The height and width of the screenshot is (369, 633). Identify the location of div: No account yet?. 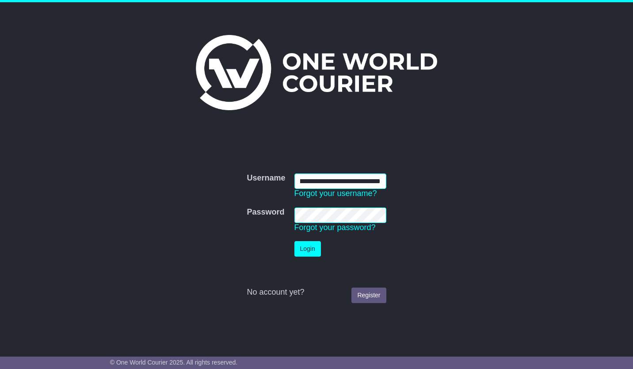
(316, 292).